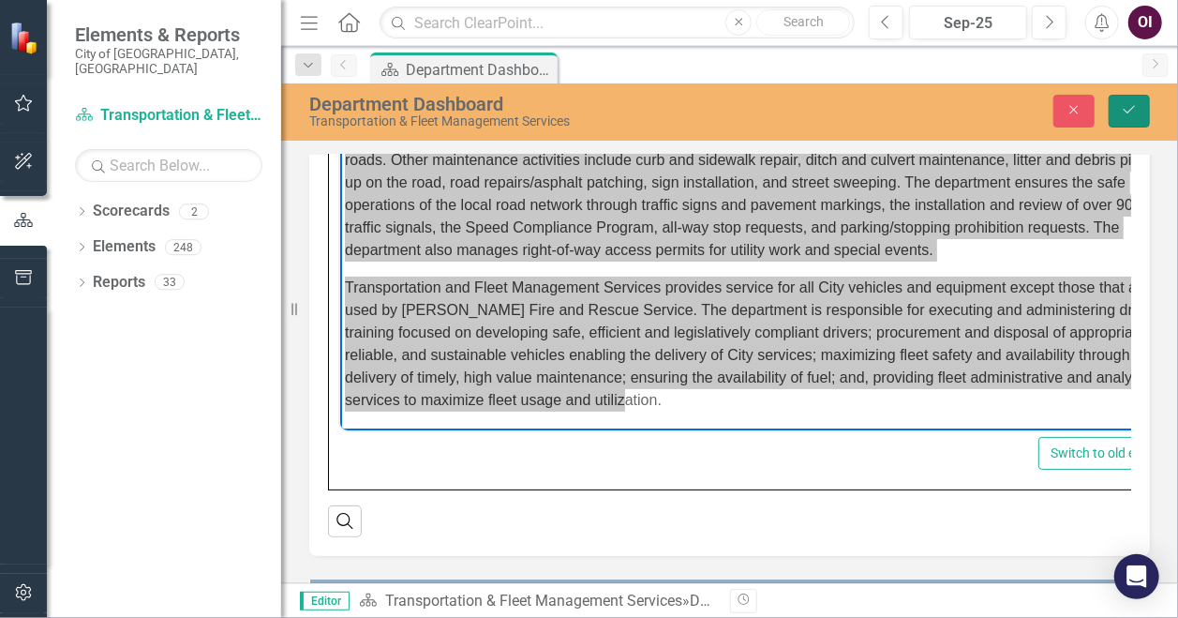 Image resolution: width=1178 pixels, height=618 pixels. Describe the element at coordinates (1137, 577) in the screenshot. I see `div: Open Intercom Messenger` at that location.